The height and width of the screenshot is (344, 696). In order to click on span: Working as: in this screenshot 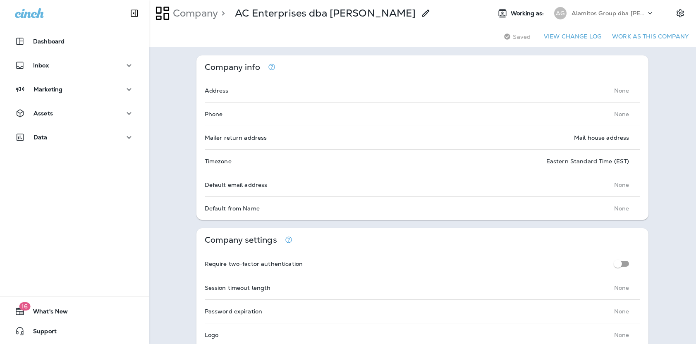, I will do `click(528, 13)`.